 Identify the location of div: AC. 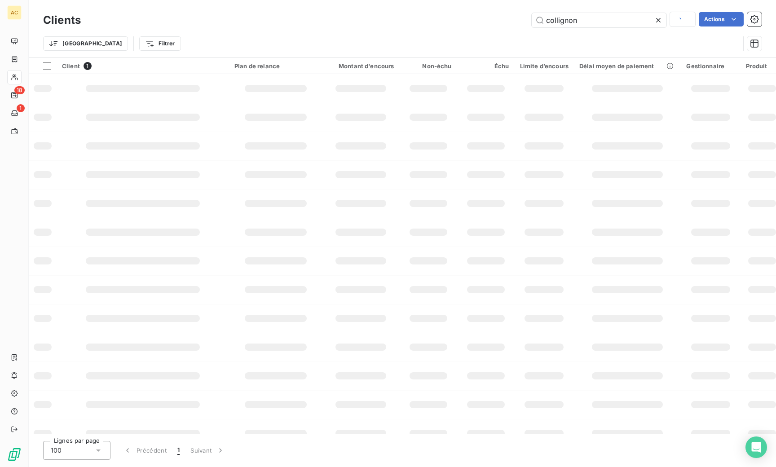
(14, 13).